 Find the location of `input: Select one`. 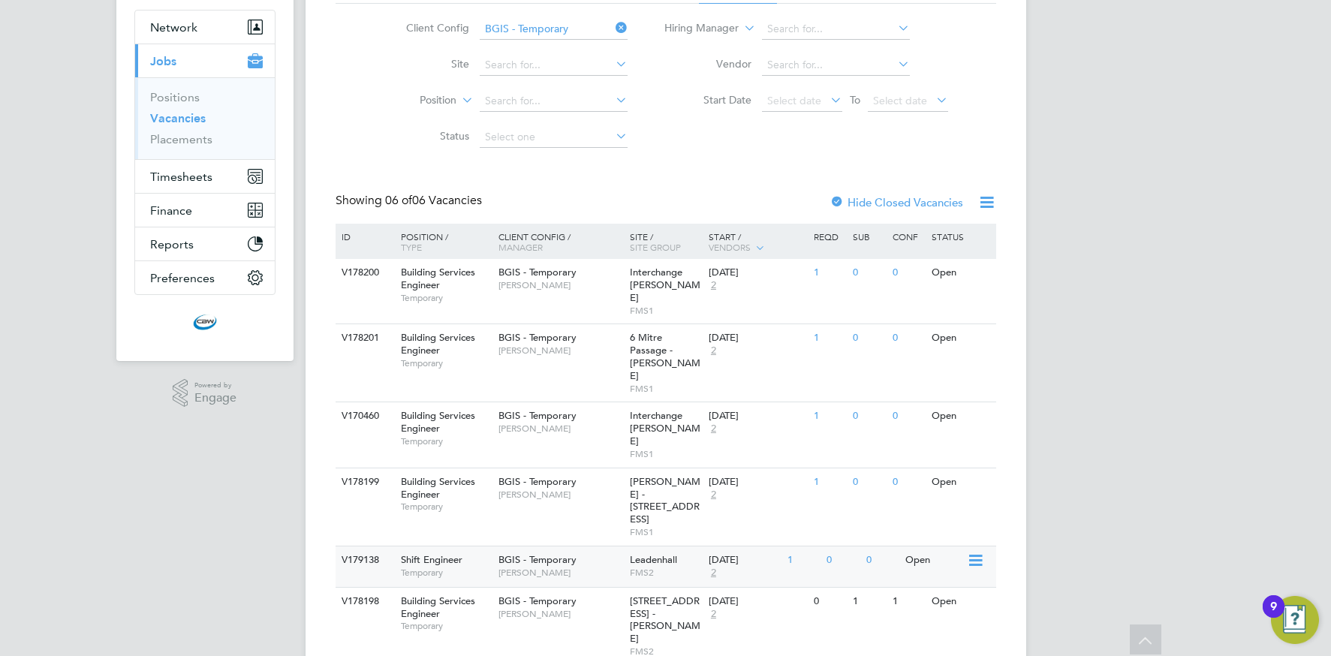

input: Select one is located at coordinates (553, 137).